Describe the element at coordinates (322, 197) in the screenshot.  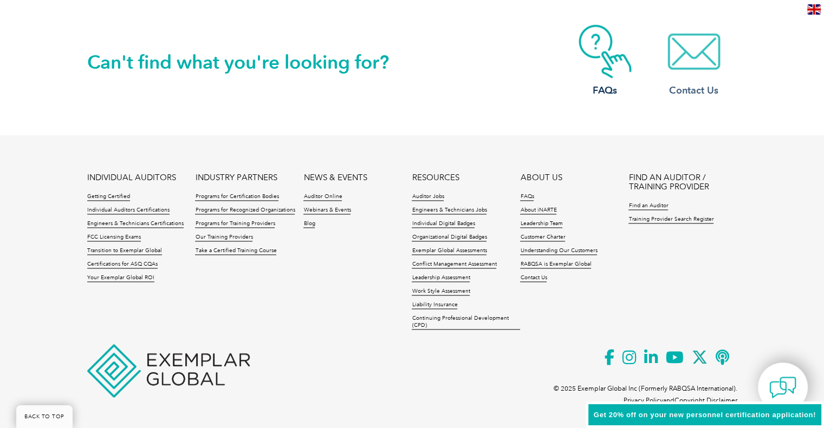
I see `a: Auditor Online` at that location.